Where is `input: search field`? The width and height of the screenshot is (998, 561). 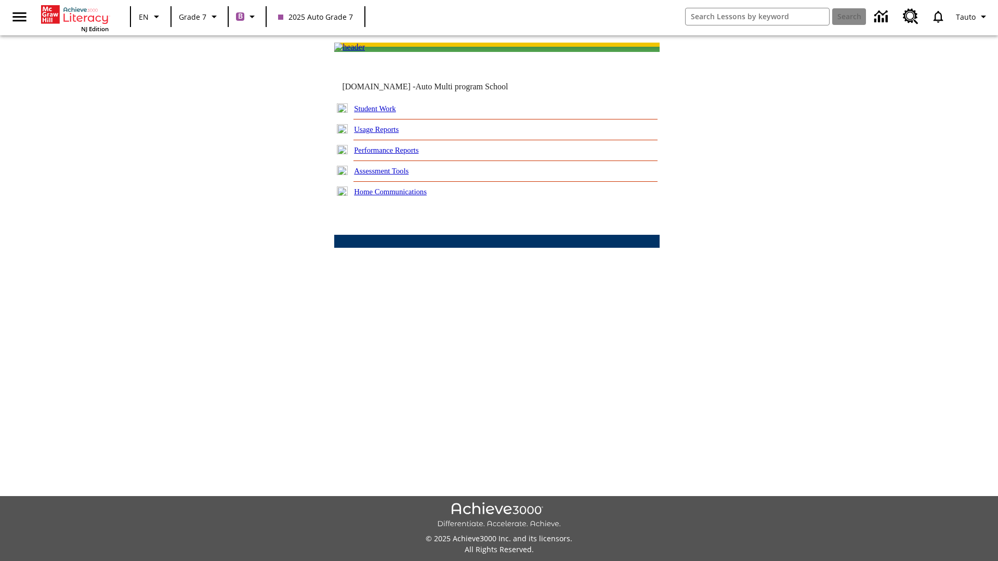
input: search field is located at coordinates (757, 17).